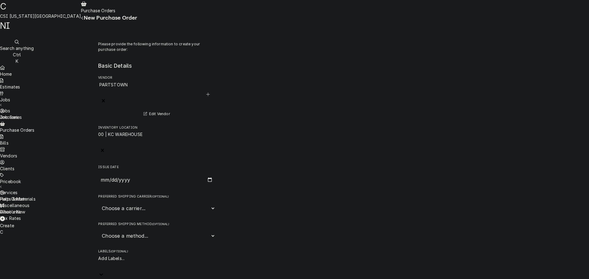  I want to click on label: Labels, so click(157, 252).